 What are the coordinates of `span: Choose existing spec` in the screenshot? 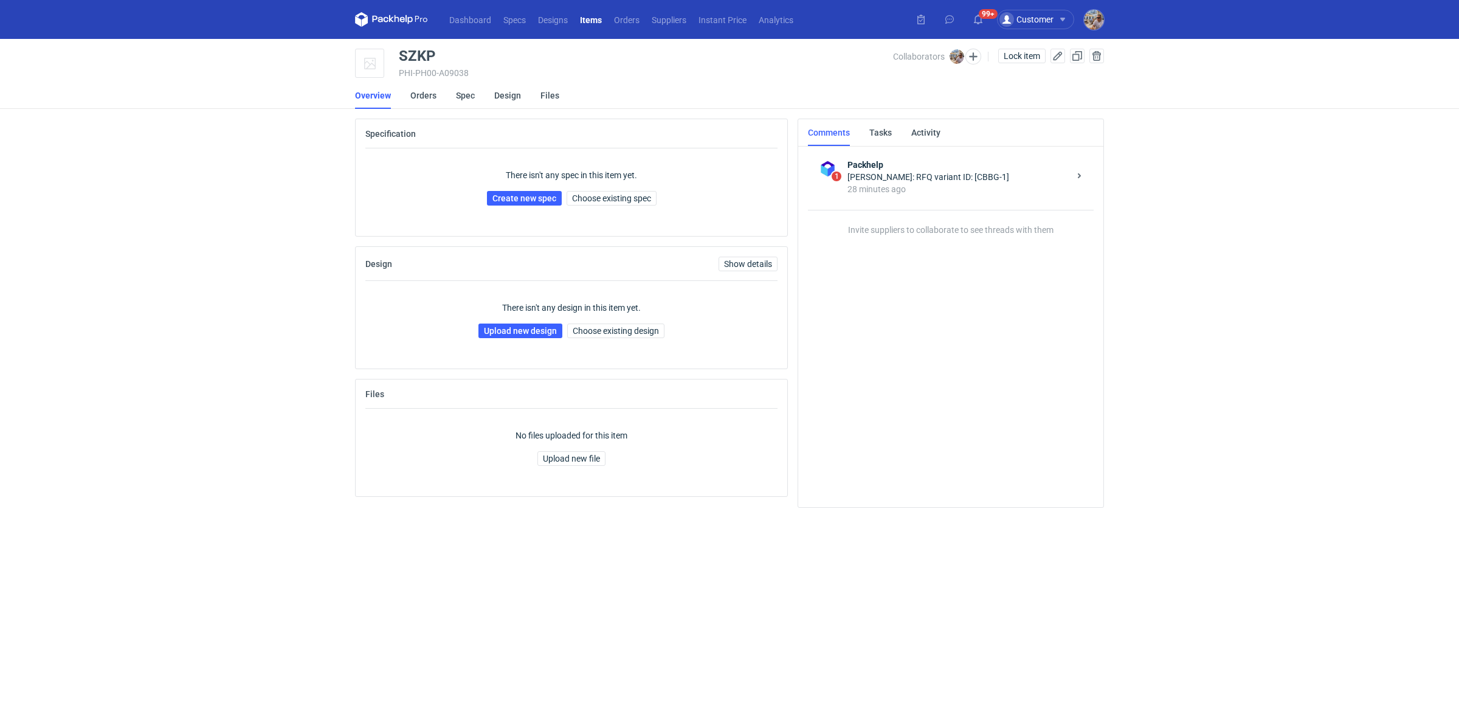 It's located at (612, 198).